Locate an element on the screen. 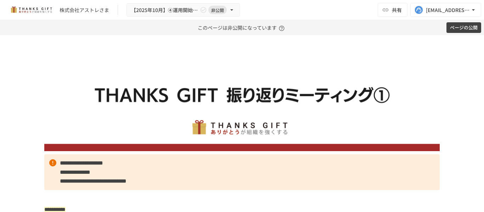 This screenshot has height=212, width=484. span: 非公開 is located at coordinates (217, 10).